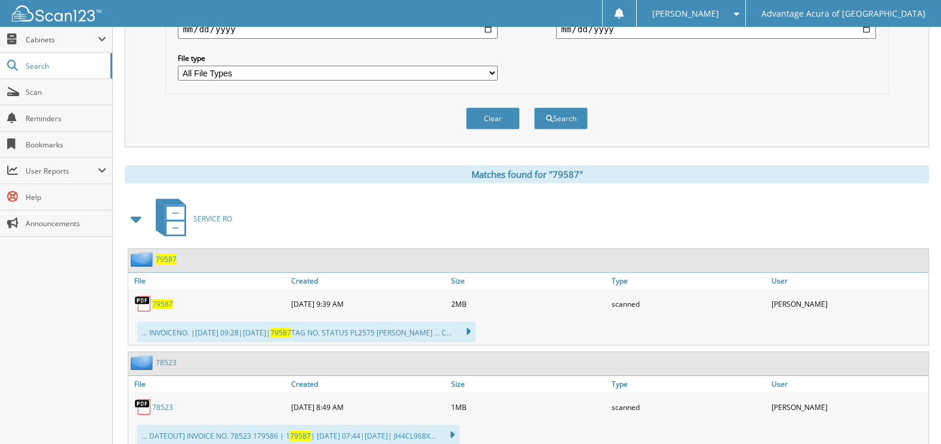 This screenshot has height=444, width=941. I want to click on img: scan123-logo-white.svg, so click(57, 13).